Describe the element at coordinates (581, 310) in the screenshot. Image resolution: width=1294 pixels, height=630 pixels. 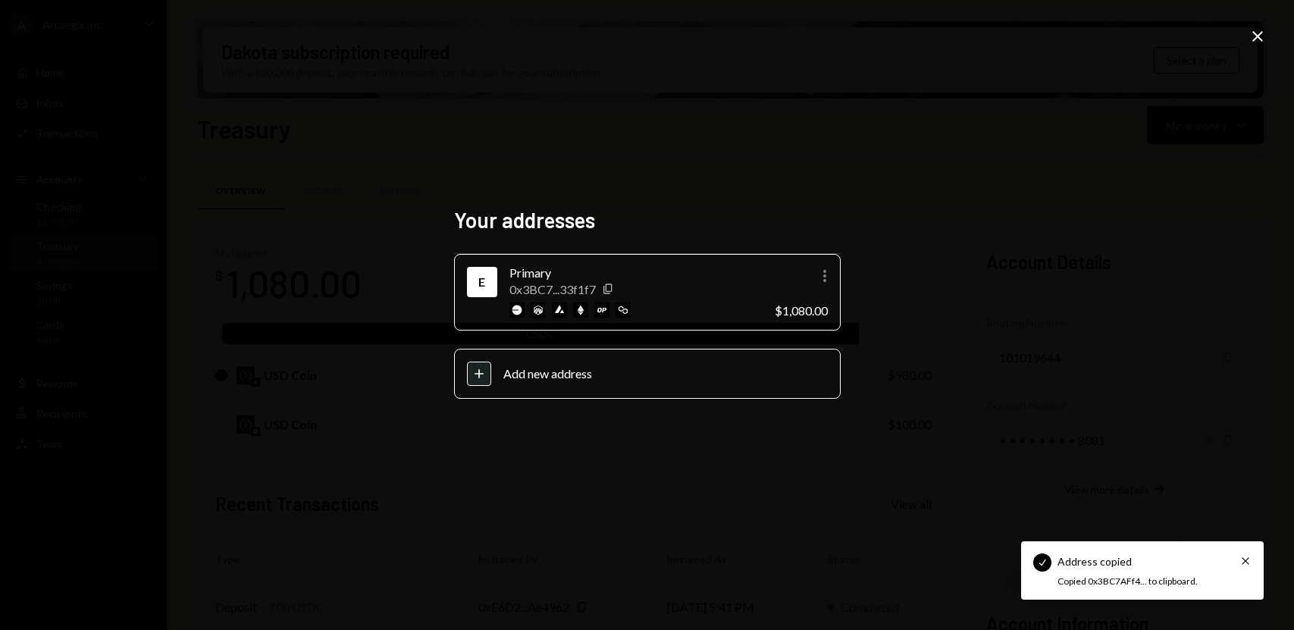
I see `img: ethereum-mainnet` at that location.